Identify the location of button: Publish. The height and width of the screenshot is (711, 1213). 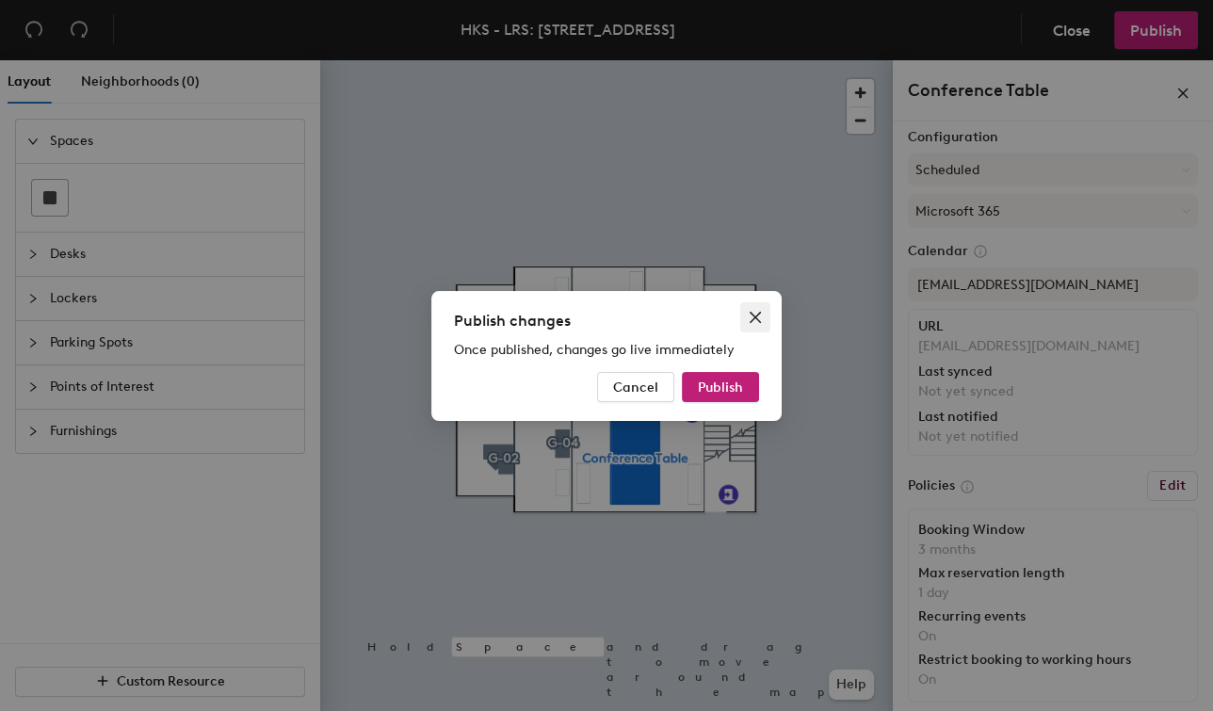
(720, 387).